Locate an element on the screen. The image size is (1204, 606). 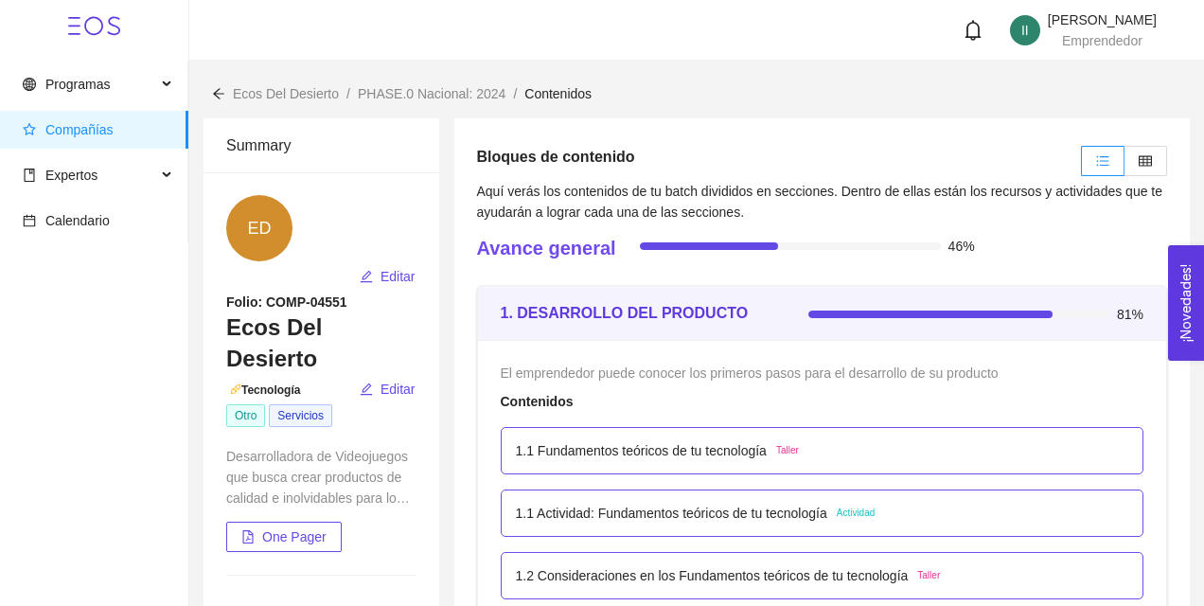
div: Desarrolladora de Videojuegos que busca crear productos de calidad e inolvidables para los jugadores is located at coordinates (321, 477).